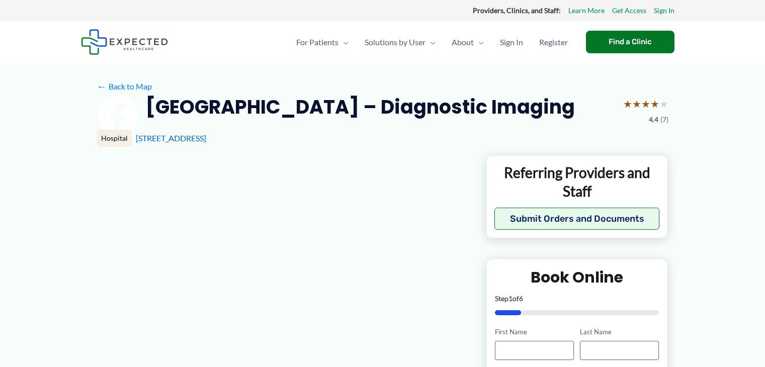  Describe the element at coordinates (631, 42) in the screenshot. I see `a: Find a Clinic` at that location.